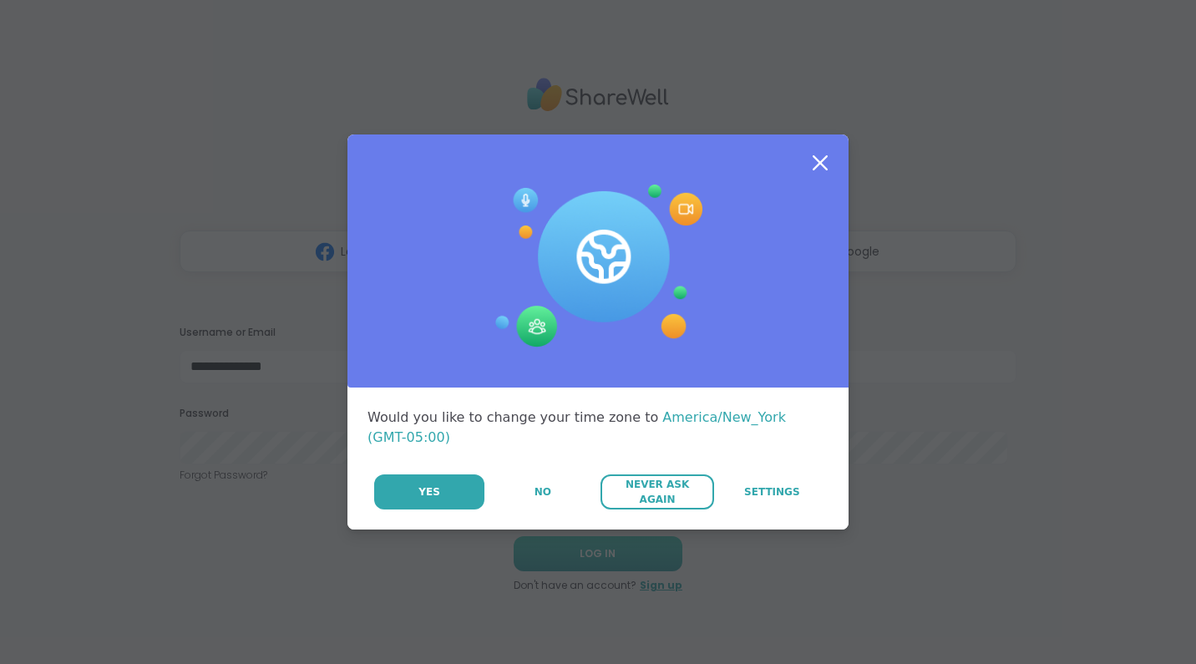 This screenshot has height=664, width=1196. I want to click on img: Session Experience, so click(598, 266).